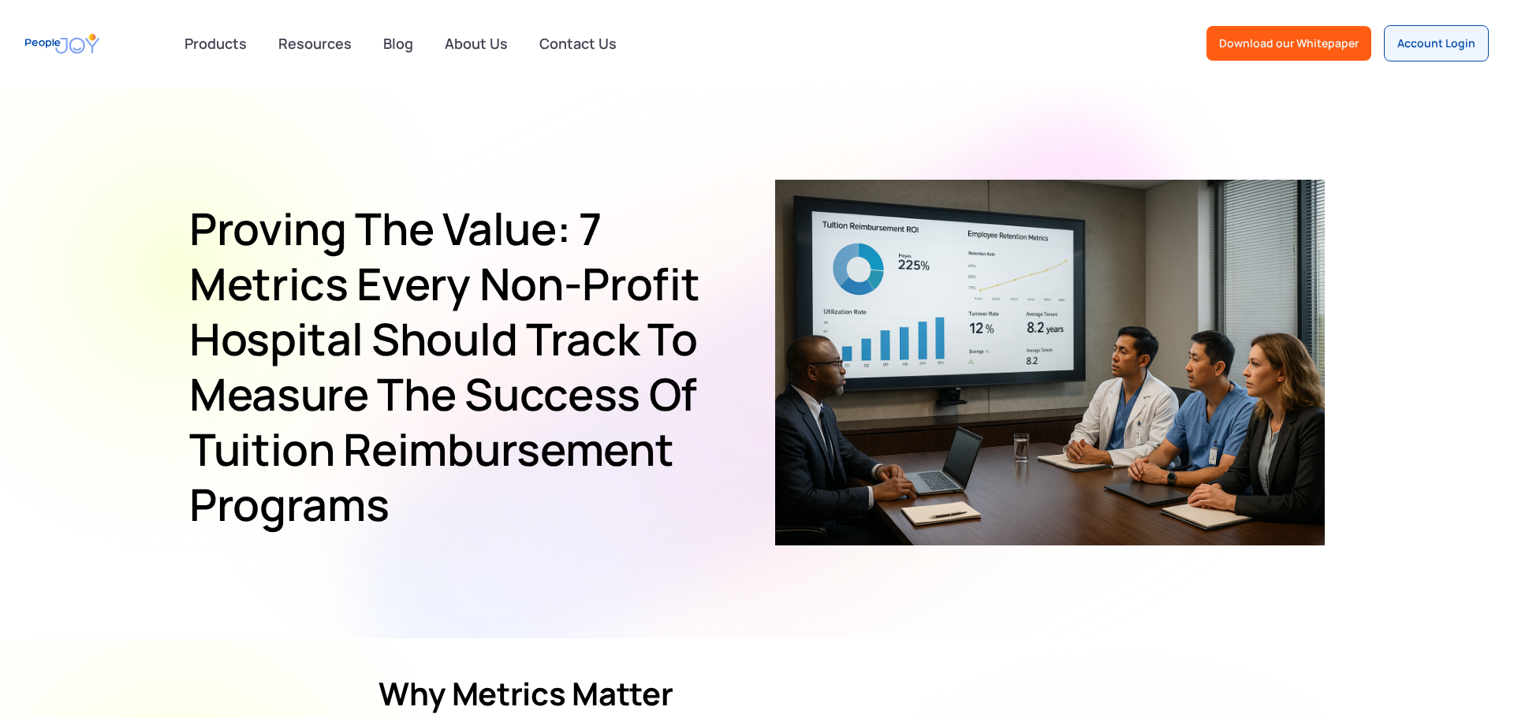  I want to click on strong: Why Metrics Matter, so click(525, 693).